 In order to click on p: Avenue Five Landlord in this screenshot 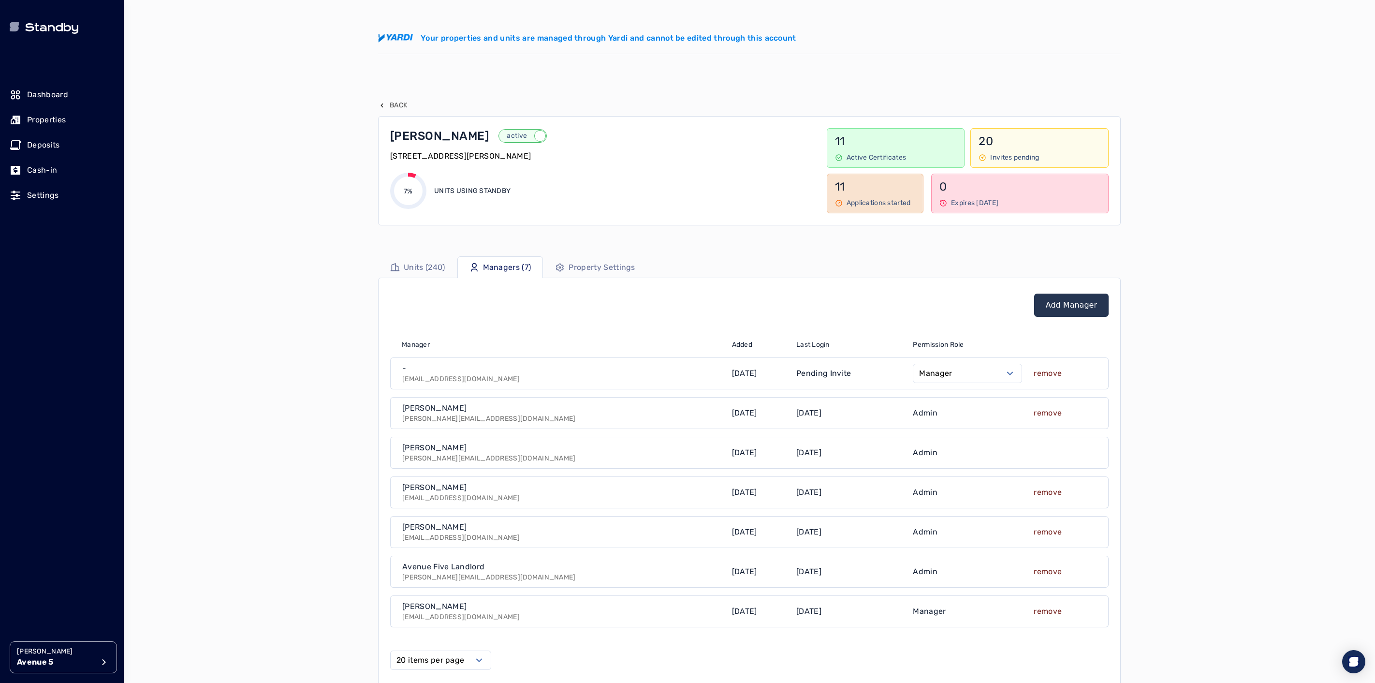, I will do `click(443, 567)`.